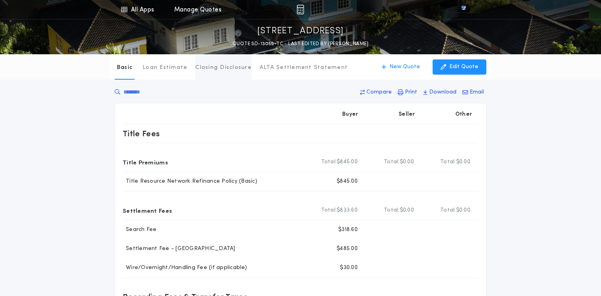 The image size is (601, 296). I want to click on p: Other, so click(464, 115).